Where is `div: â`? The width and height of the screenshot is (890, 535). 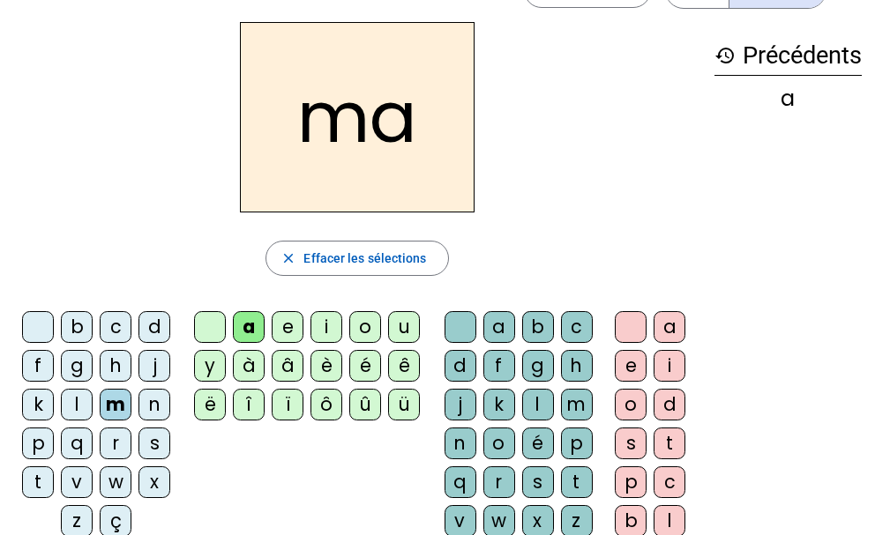 div: â is located at coordinates (287, 366).